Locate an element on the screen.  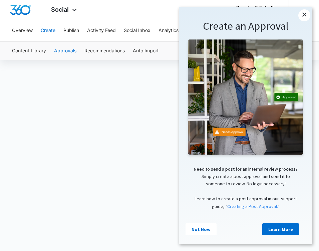
button: Activity Feed is located at coordinates (101, 31).